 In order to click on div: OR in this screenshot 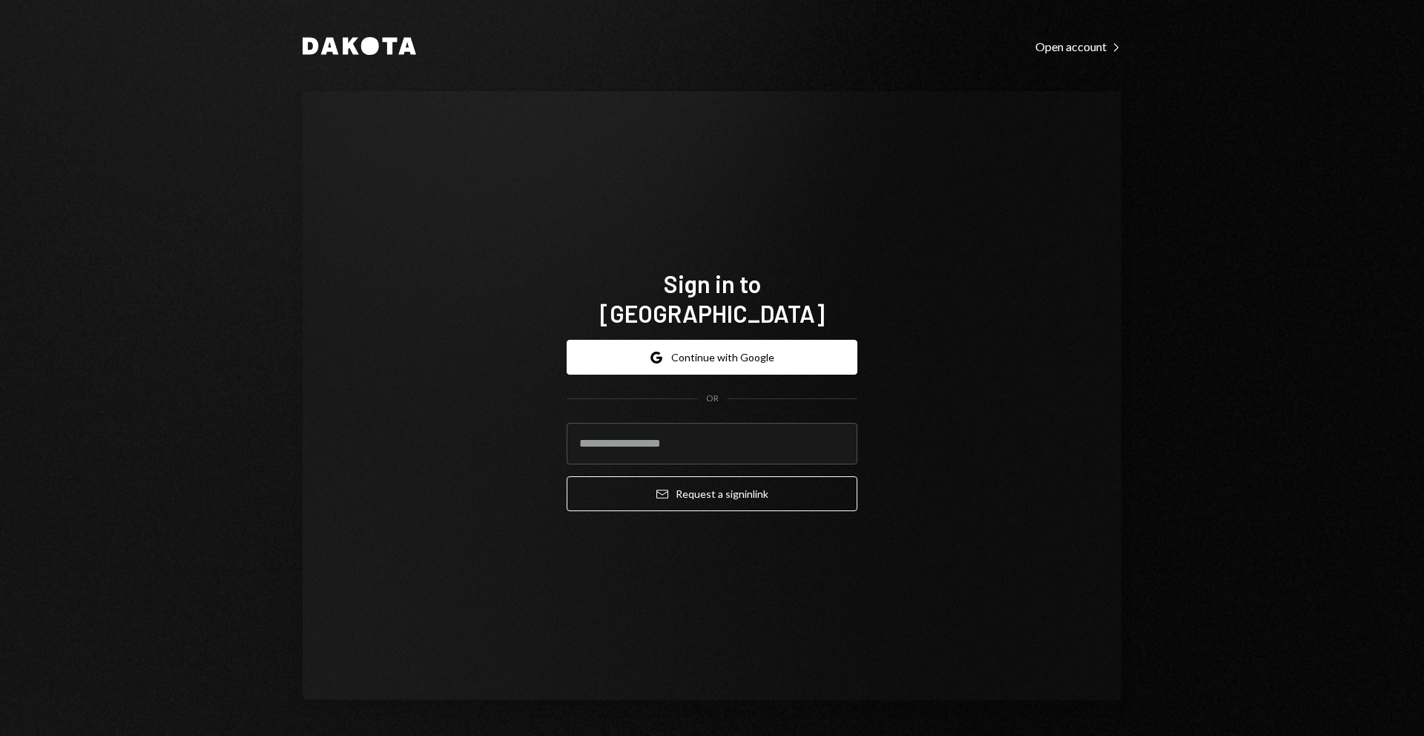, I will do `click(712, 398)`.